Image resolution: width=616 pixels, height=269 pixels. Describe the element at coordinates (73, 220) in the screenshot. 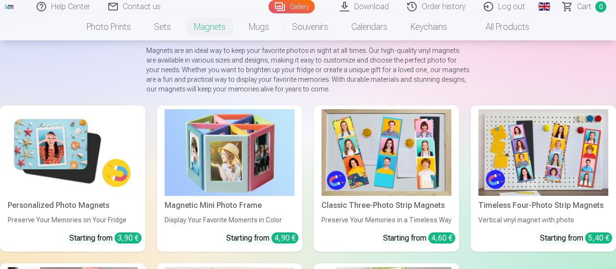

I see `div: Preserve Your Memories on Your Fridge` at that location.